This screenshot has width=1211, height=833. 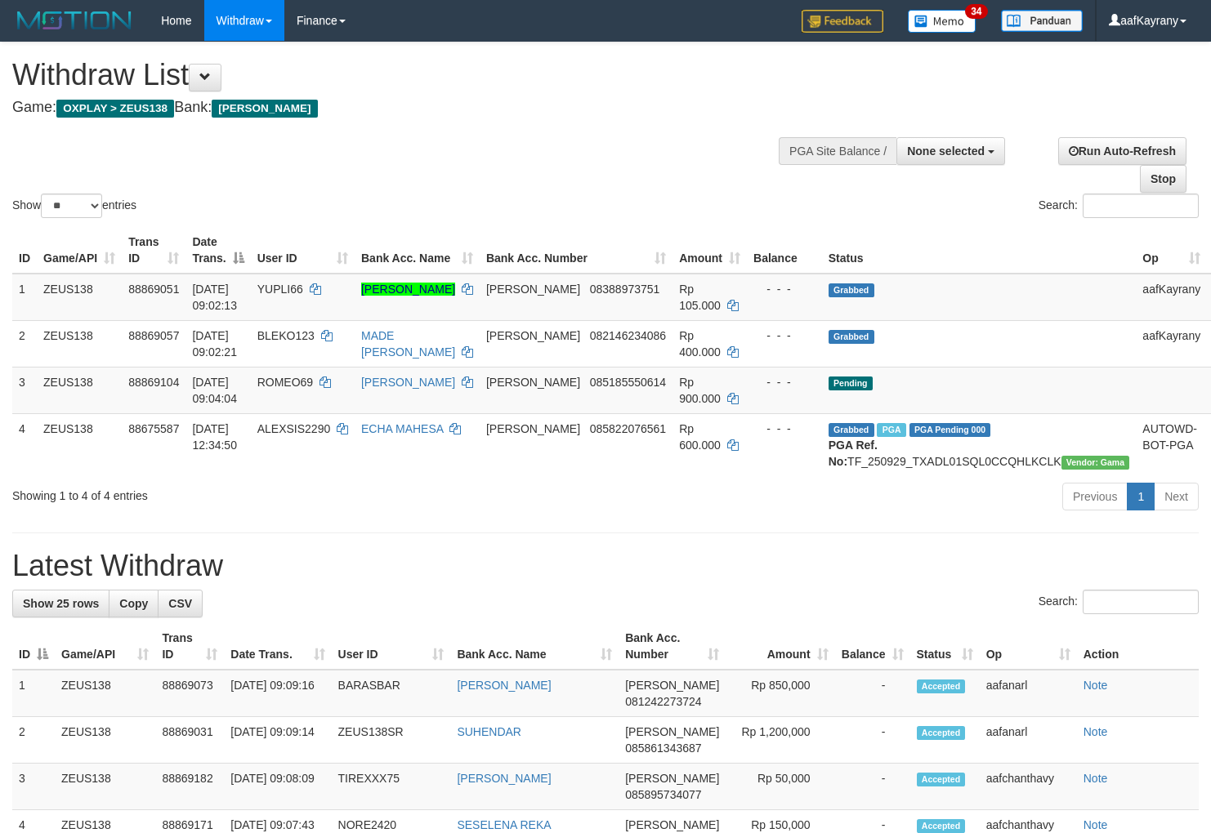 I want to click on a: ECHA MAHESA, so click(x=402, y=429).